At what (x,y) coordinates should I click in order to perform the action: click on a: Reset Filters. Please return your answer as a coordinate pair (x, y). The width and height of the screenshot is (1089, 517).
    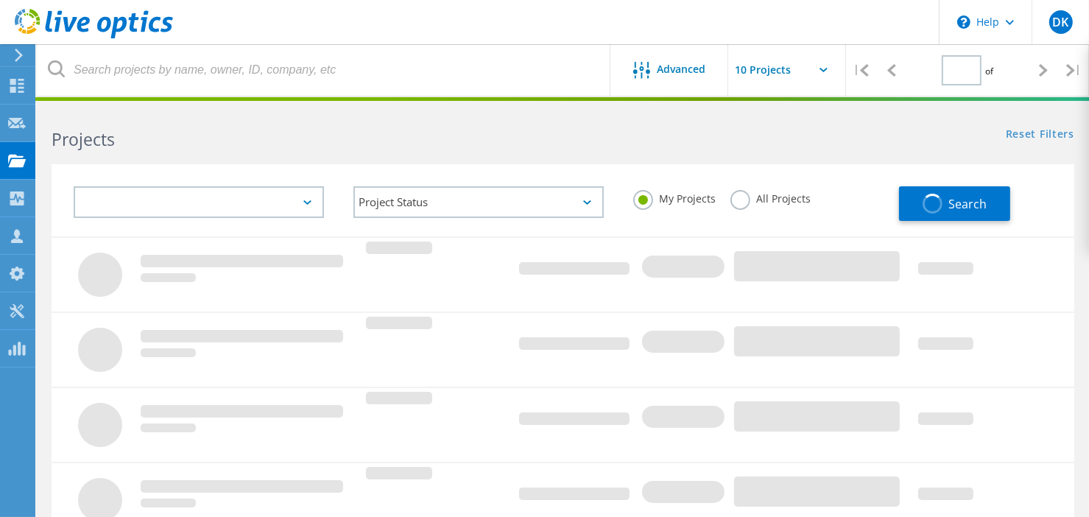
    Looking at the image, I should click on (1040, 135).